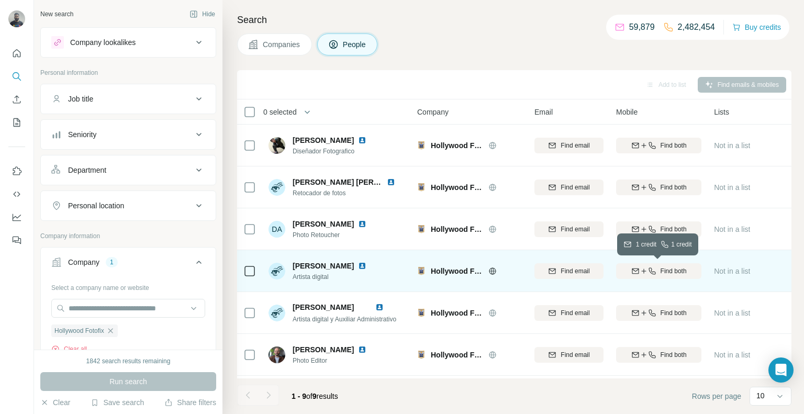  What do you see at coordinates (17, 76) in the screenshot?
I see `button: Search` at bounding box center [17, 76].